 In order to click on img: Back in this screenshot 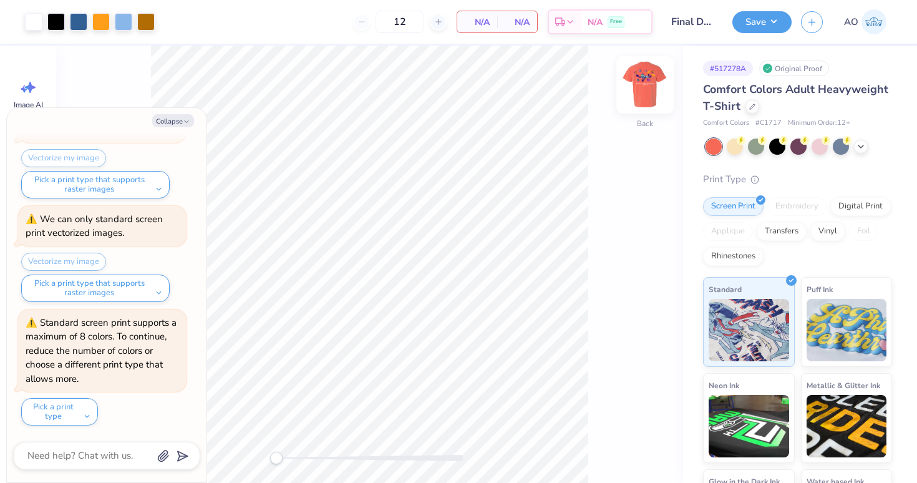, I will do `click(645, 85)`.